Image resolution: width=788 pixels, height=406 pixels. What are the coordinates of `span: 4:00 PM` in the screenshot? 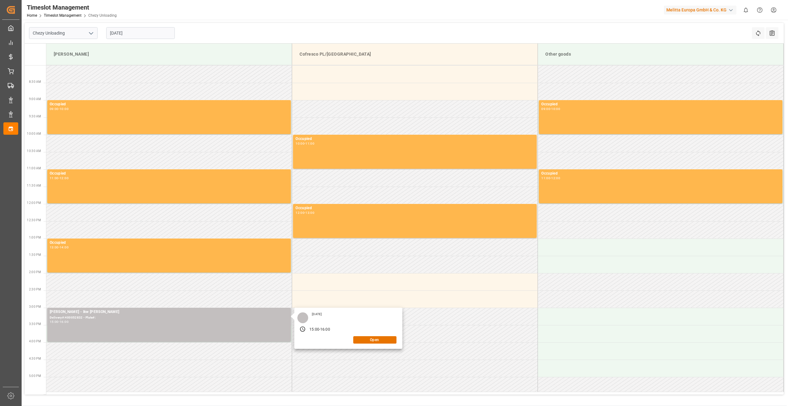 It's located at (35, 341).